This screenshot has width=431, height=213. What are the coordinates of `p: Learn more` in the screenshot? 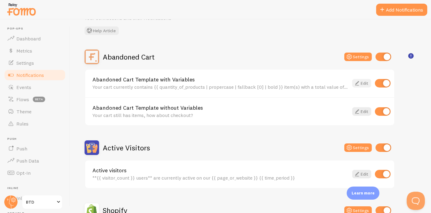 It's located at (363, 192).